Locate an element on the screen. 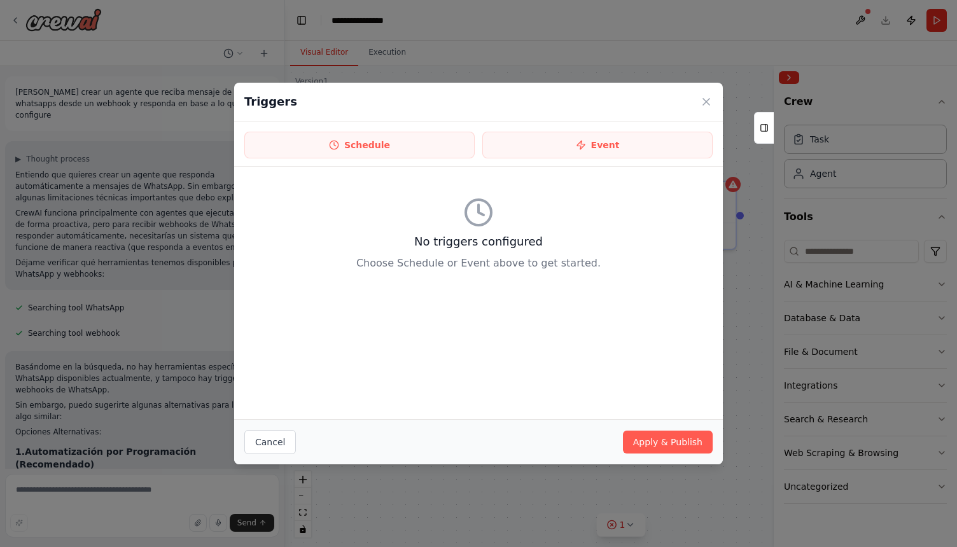  button: Apply & Publish is located at coordinates (668, 442).